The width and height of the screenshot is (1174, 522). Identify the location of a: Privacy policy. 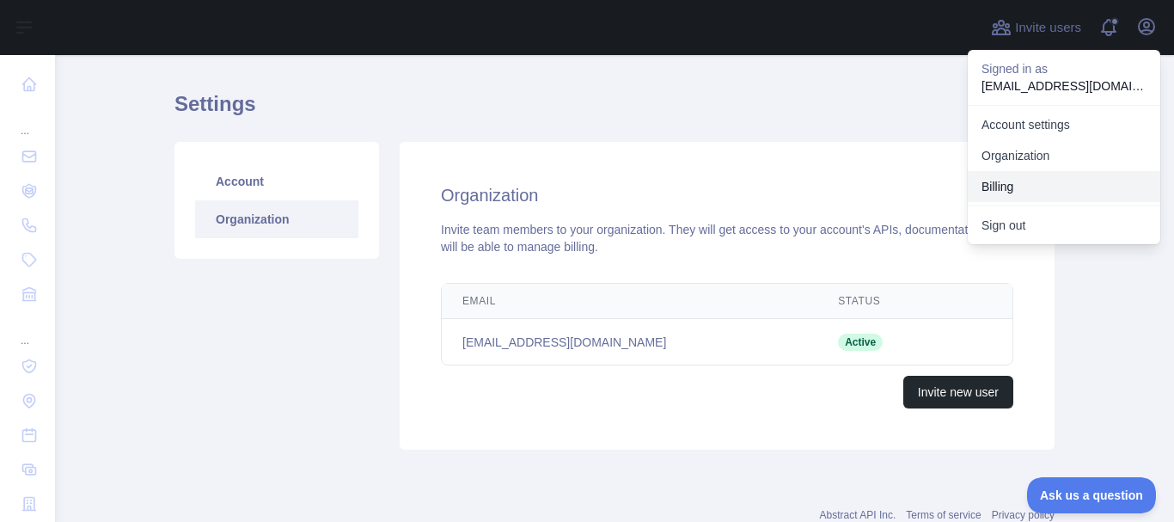
(1022, 515).